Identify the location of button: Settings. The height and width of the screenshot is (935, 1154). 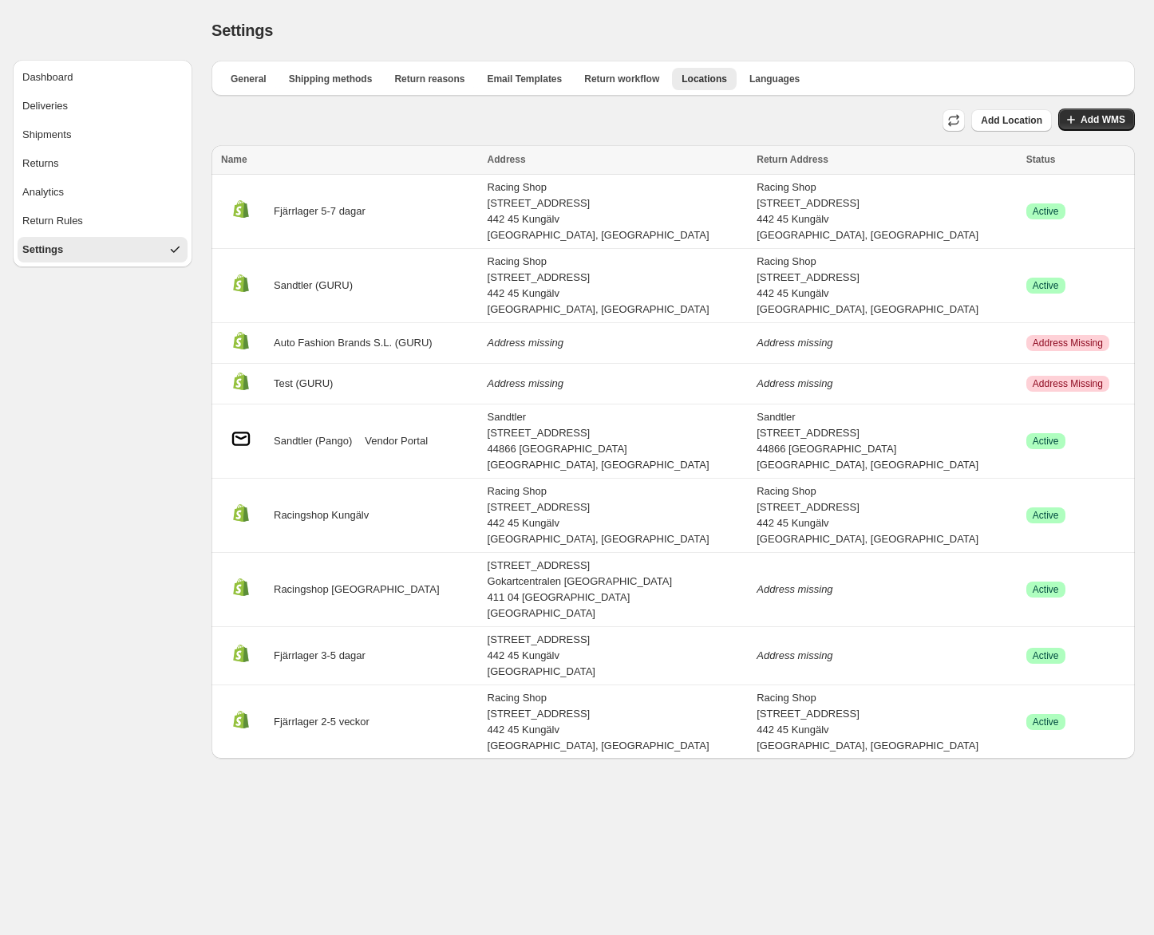
(102, 250).